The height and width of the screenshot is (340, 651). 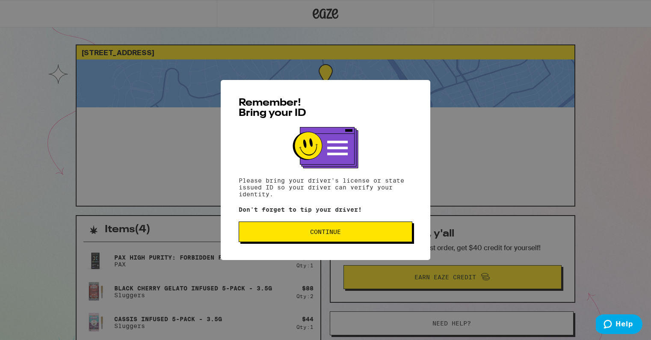 I want to click on p: Please bring your driver's license or state issued ID so your driver can verify your identity., so click(x=326, y=187).